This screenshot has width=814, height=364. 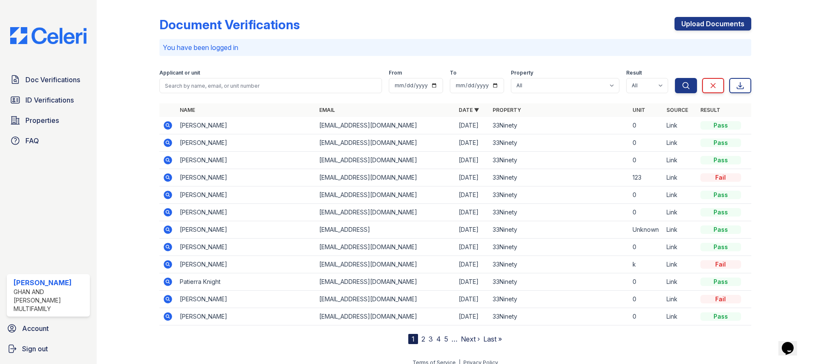 What do you see at coordinates (646, 264) in the screenshot?
I see `td: k` at bounding box center [646, 264].